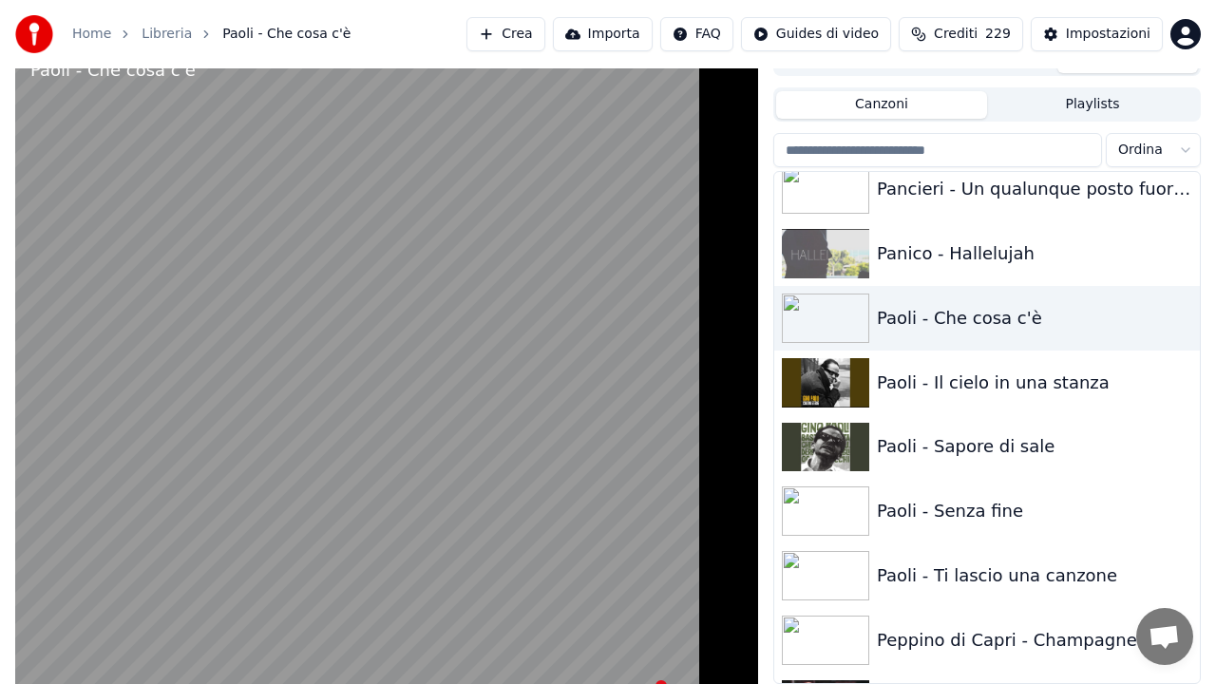 The width and height of the screenshot is (1216, 684). Describe the element at coordinates (602, 34) in the screenshot. I see `button: Importa` at that location.